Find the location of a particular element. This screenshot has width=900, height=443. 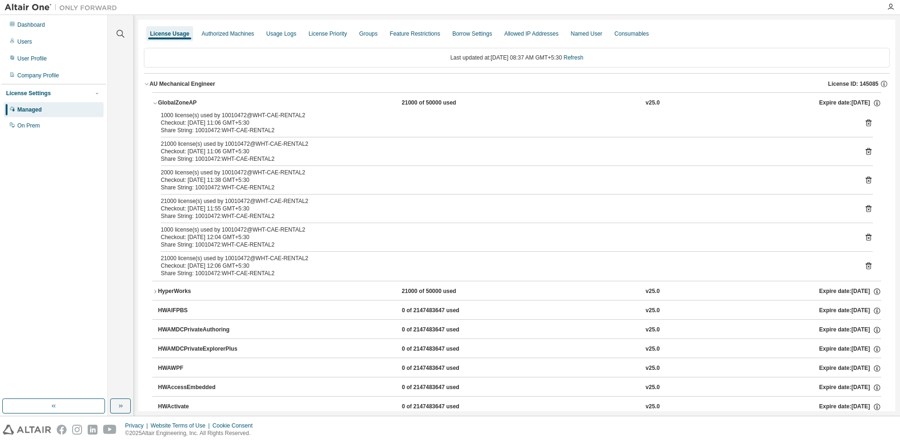

div: Feature Restrictions is located at coordinates (415, 34).